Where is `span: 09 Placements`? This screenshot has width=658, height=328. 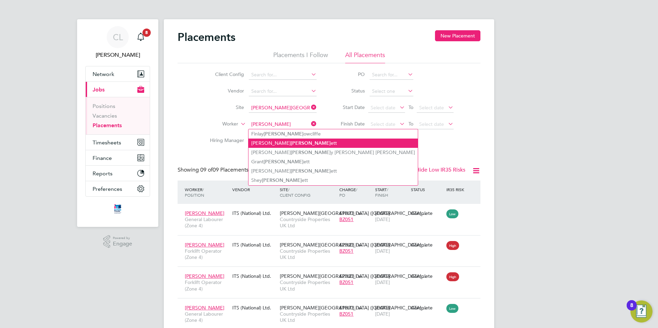
span: 09 Placements is located at coordinates (224, 170).